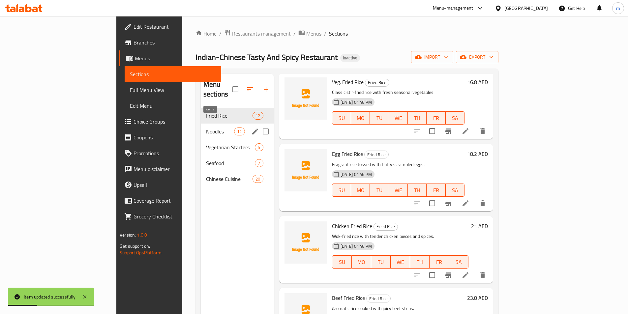  I want to click on a: Sections, so click(173, 74).